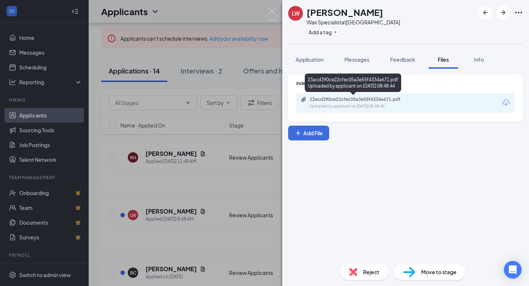 The height and width of the screenshot is (286, 529). Describe the element at coordinates (357, 60) in the screenshot. I see `span: Messages` at that location.